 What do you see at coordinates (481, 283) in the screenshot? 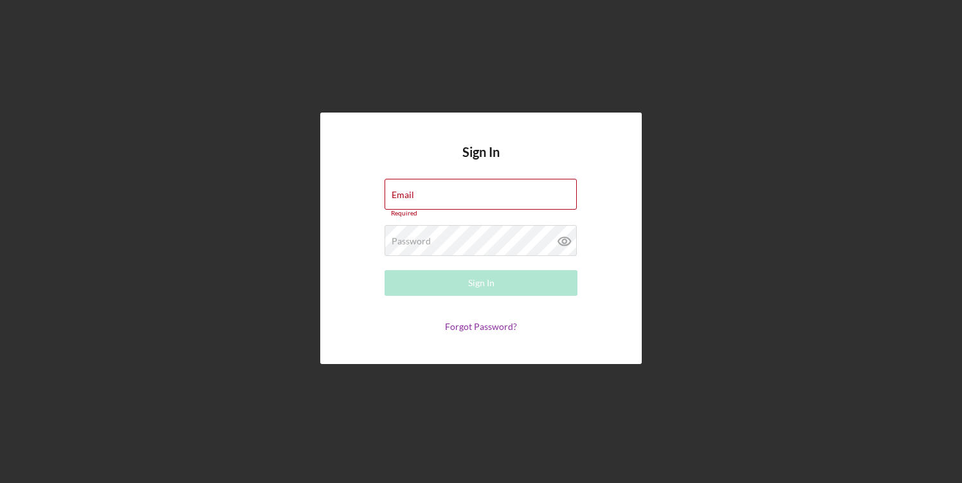
I see `div: Sign In` at bounding box center [481, 283].